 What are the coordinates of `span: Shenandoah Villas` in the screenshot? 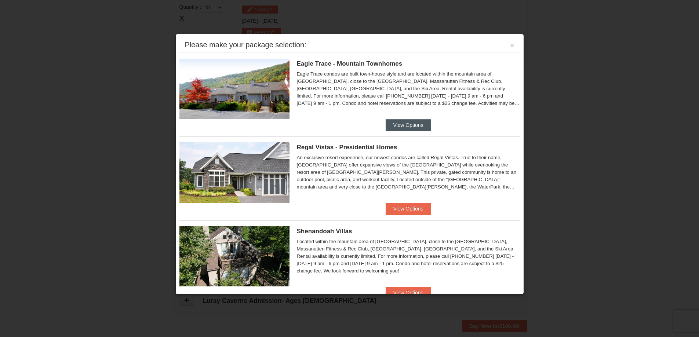 It's located at (325, 231).